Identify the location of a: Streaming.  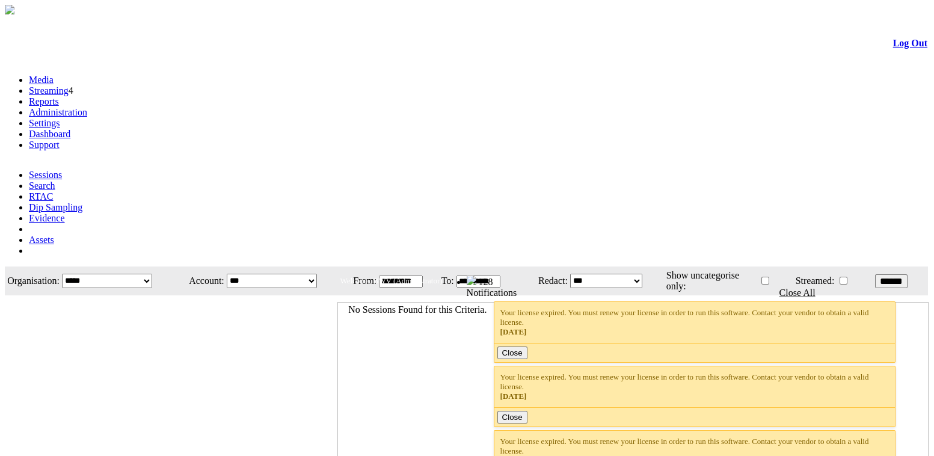
(49, 90).